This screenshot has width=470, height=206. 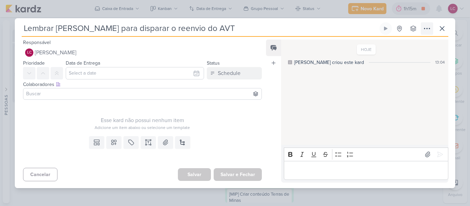 What do you see at coordinates (135, 73) in the screenshot?
I see `input: Select a date` at bounding box center [135, 73].